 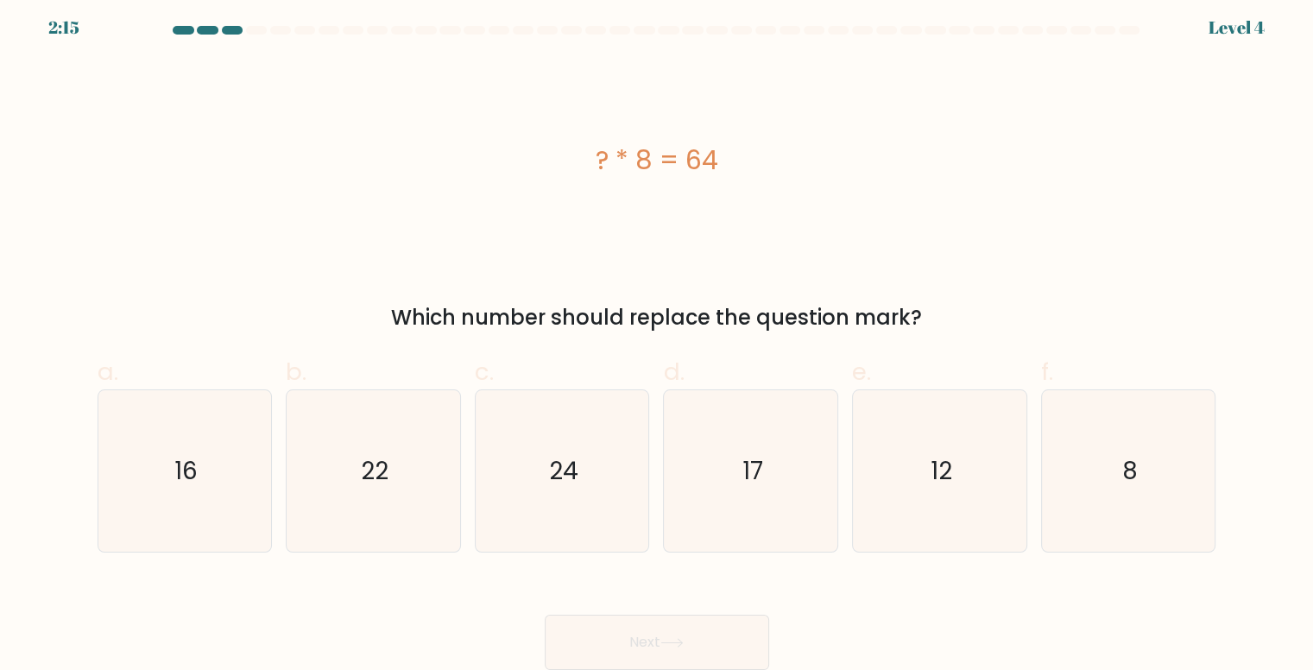 I want to click on span: e., so click(x=861, y=371).